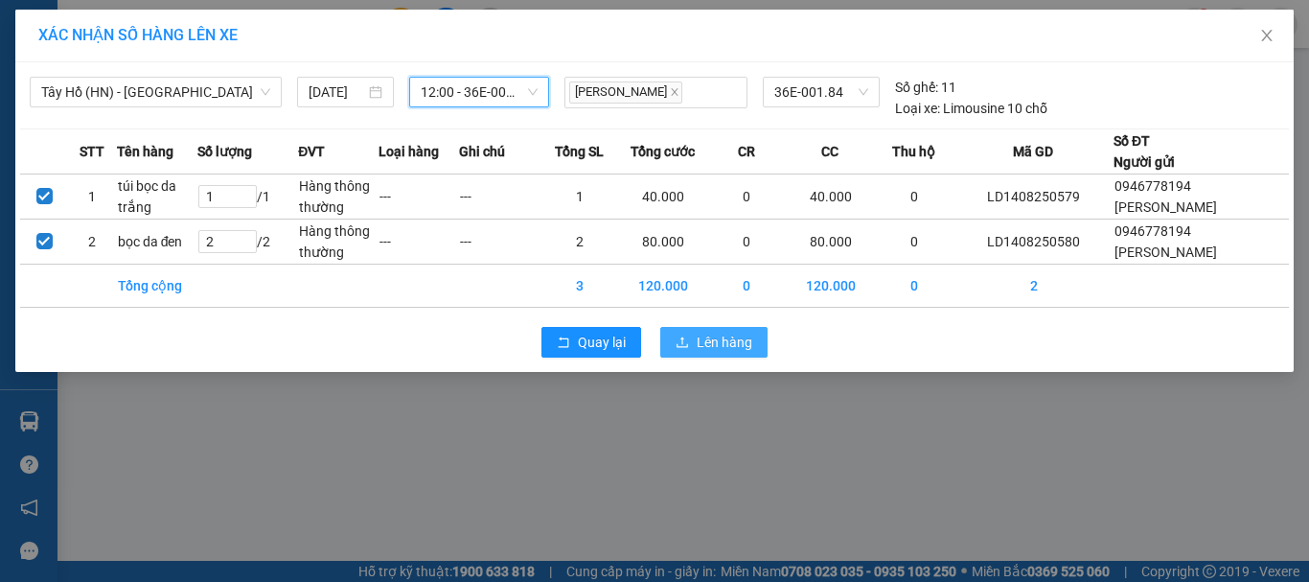  What do you see at coordinates (714, 342) in the screenshot?
I see `button: uploadLên hàng` at bounding box center [714, 342].